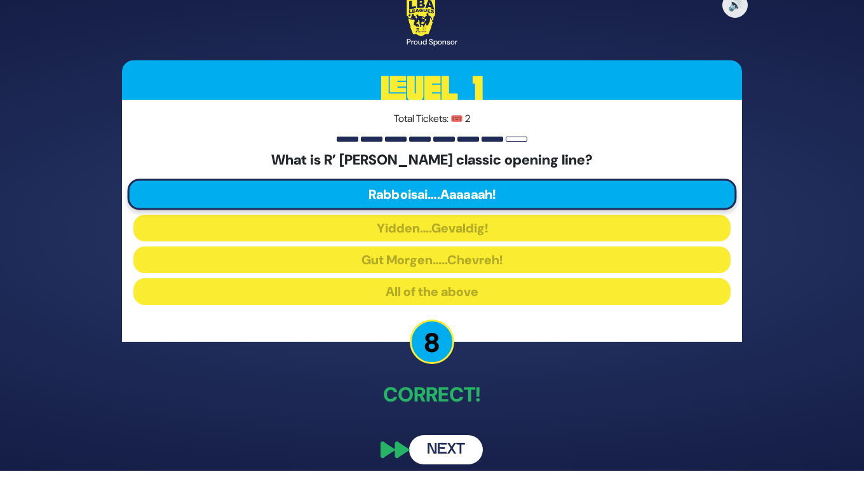 This screenshot has height=479, width=864. Describe the element at coordinates (432, 342) in the screenshot. I see `p: 8` at that location.